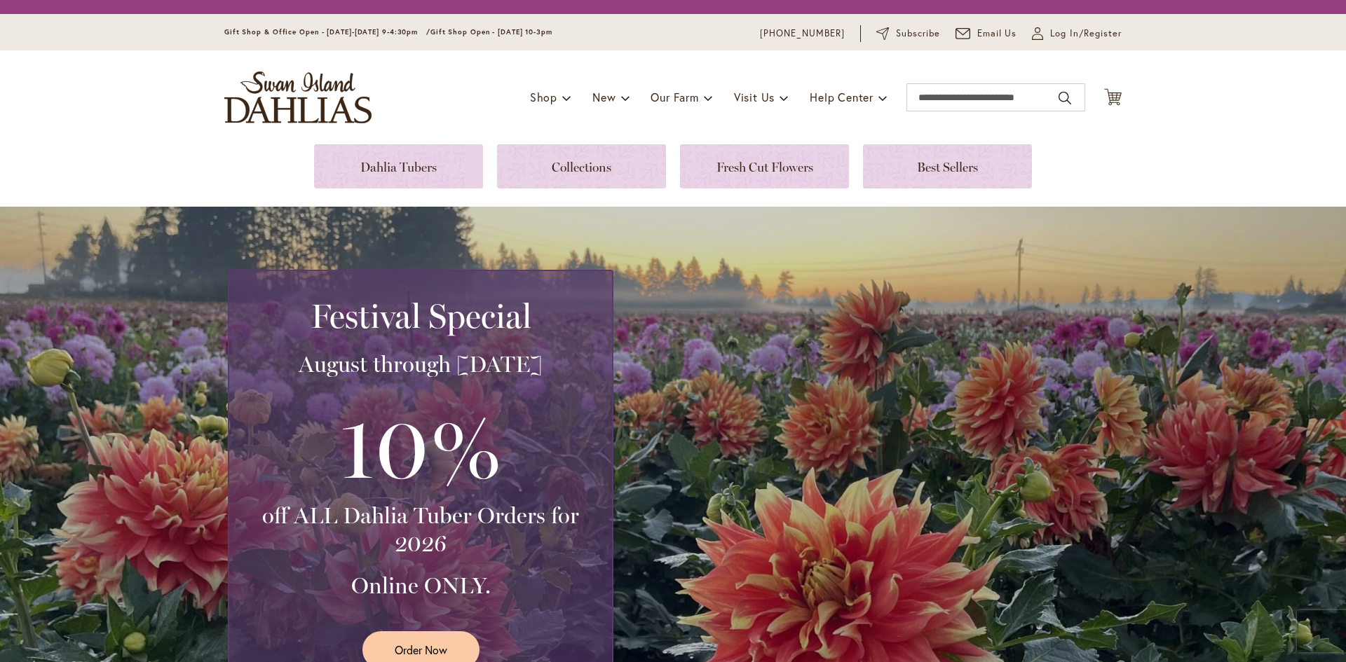 This screenshot has width=1346, height=662. What do you see at coordinates (908, 34) in the screenshot?
I see `a: Subscribe` at bounding box center [908, 34].